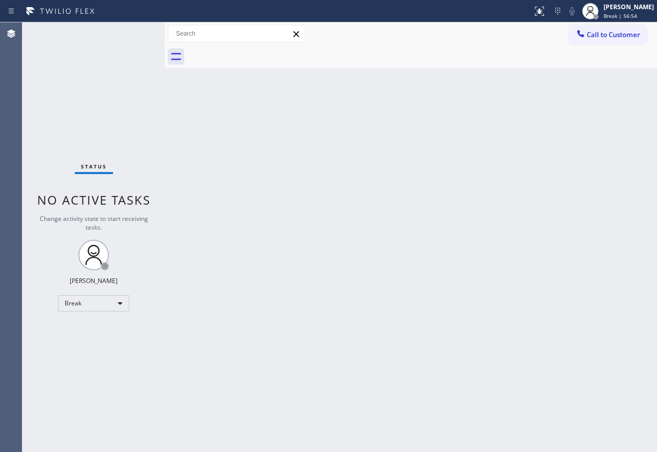 The height and width of the screenshot is (452, 657). I want to click on span: No active tasks, so click(94, 199).